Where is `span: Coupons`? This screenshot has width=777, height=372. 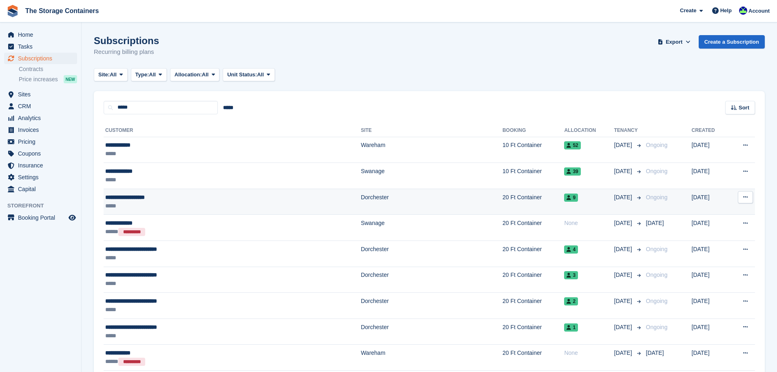
span: Coupons is located at coordinates (42, 153).